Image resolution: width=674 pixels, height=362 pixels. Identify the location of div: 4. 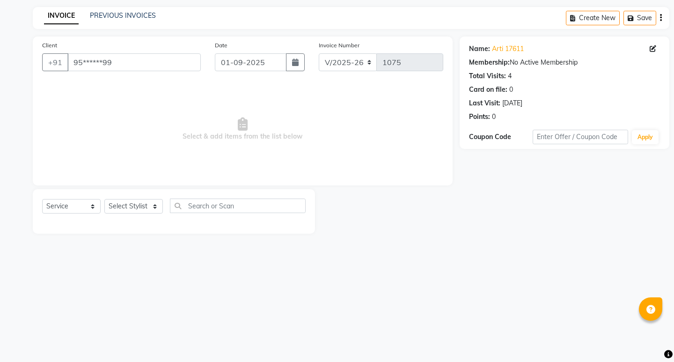
(509, 76).